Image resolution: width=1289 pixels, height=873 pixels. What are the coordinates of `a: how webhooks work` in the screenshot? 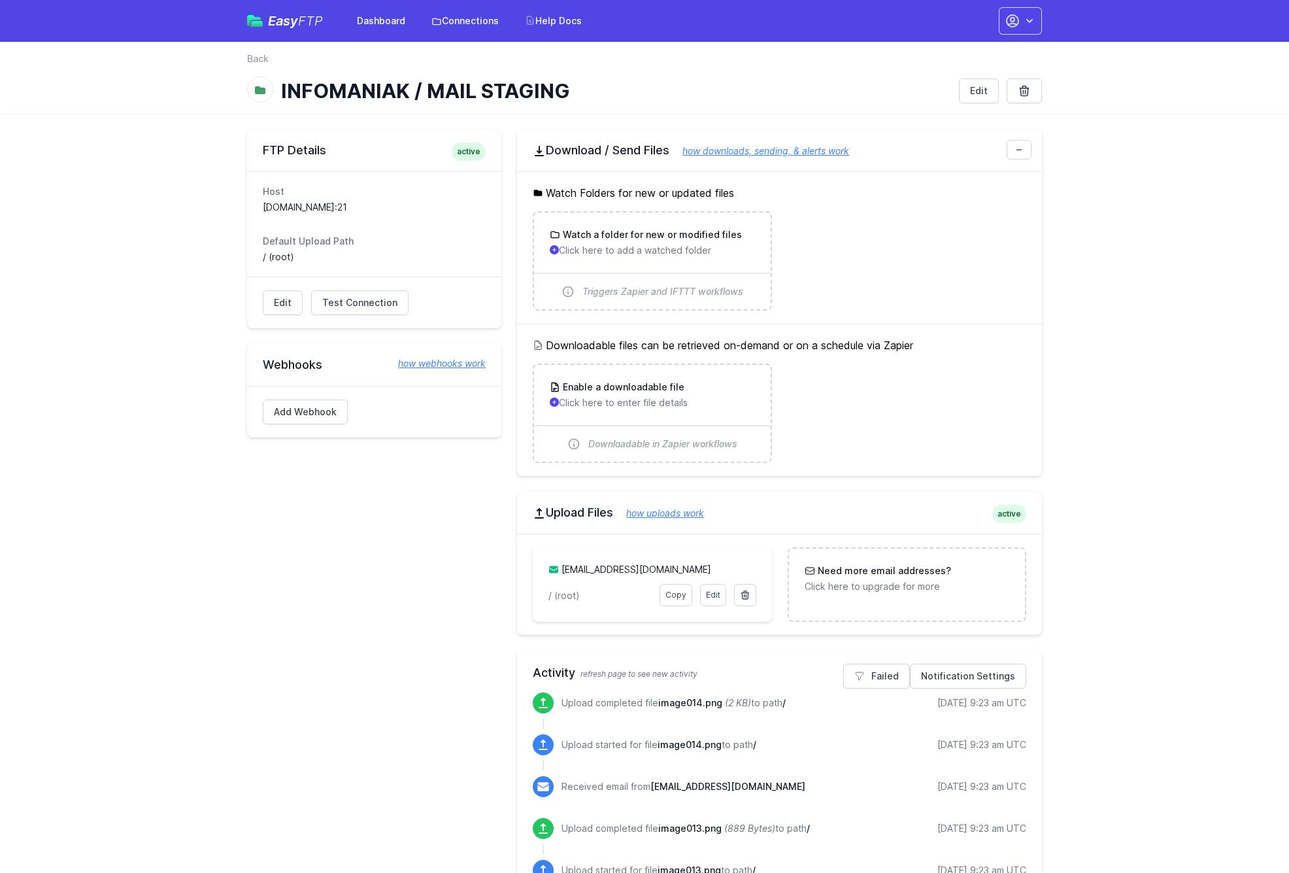 It's located at (435, 364).